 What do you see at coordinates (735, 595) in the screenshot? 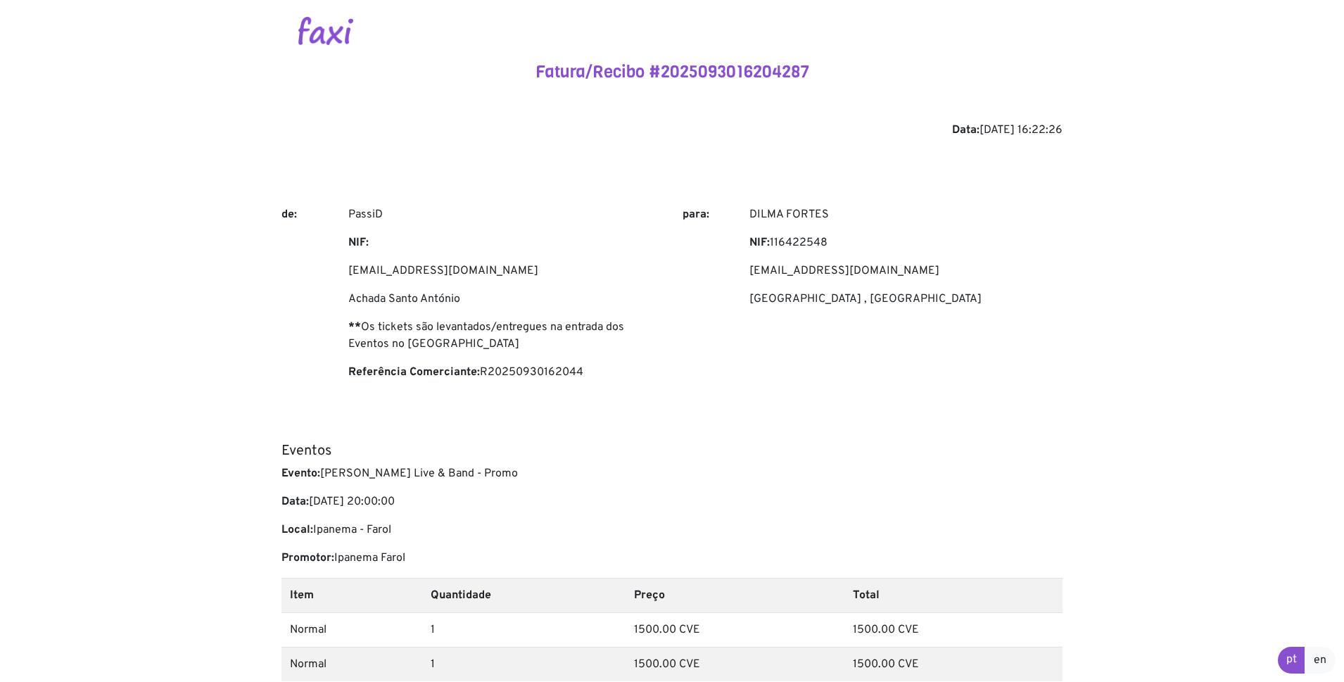
I see `th: Preço` at bounding box center [735, 595].